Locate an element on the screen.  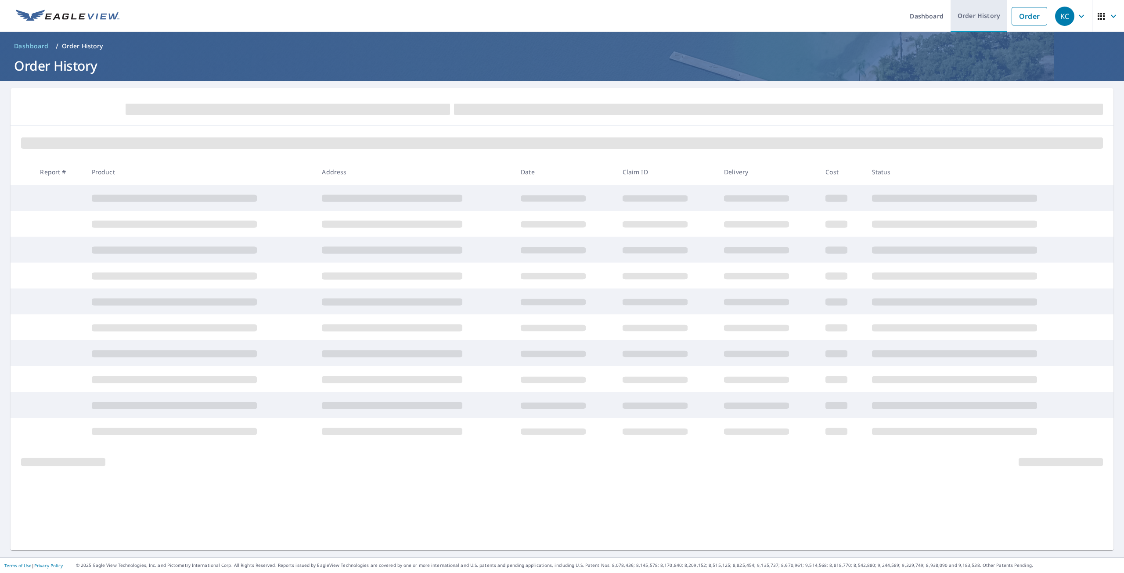
img: EV Logo is located at coordinates (68, 16).